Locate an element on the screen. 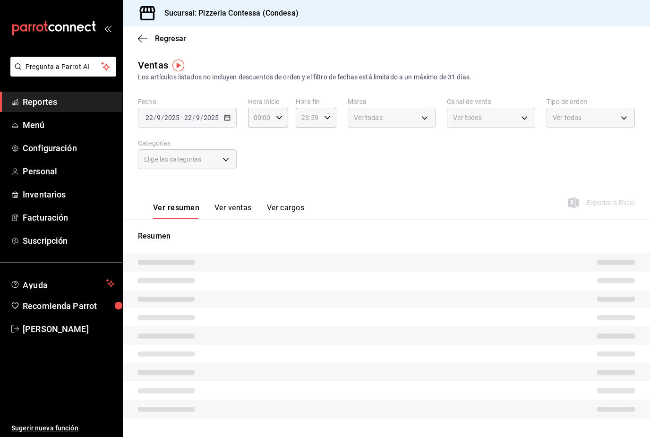  div: navigation tabs is located at coordinates (229, 211).